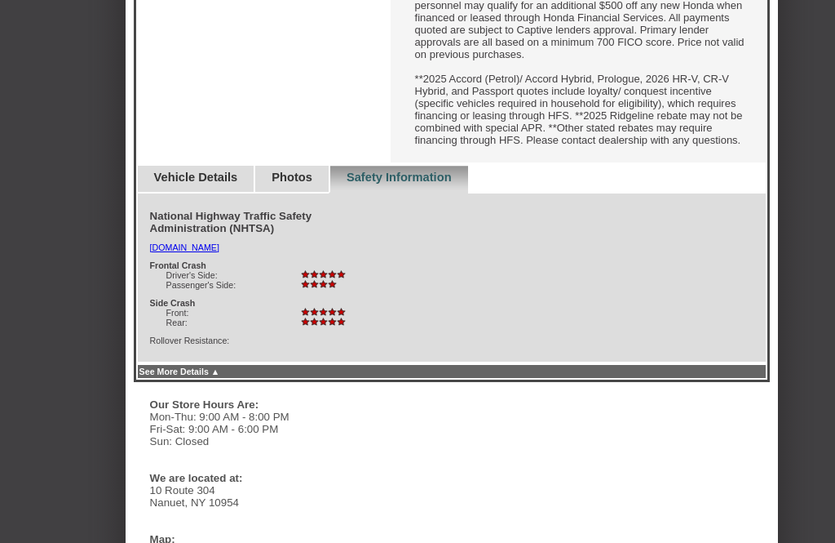 This screenshot has height=543, width=835. What do you see at coordinates (268, 405) in the screenshot?
I see `div: Our Store Hours Are:` at bounding box center [268, 405].